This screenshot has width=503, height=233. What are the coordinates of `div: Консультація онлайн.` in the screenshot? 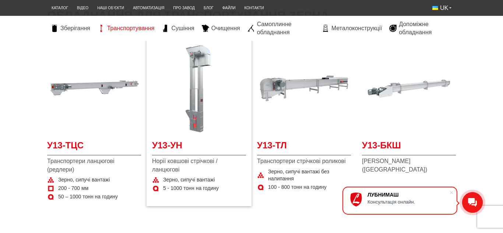 It's located at (409, 202).